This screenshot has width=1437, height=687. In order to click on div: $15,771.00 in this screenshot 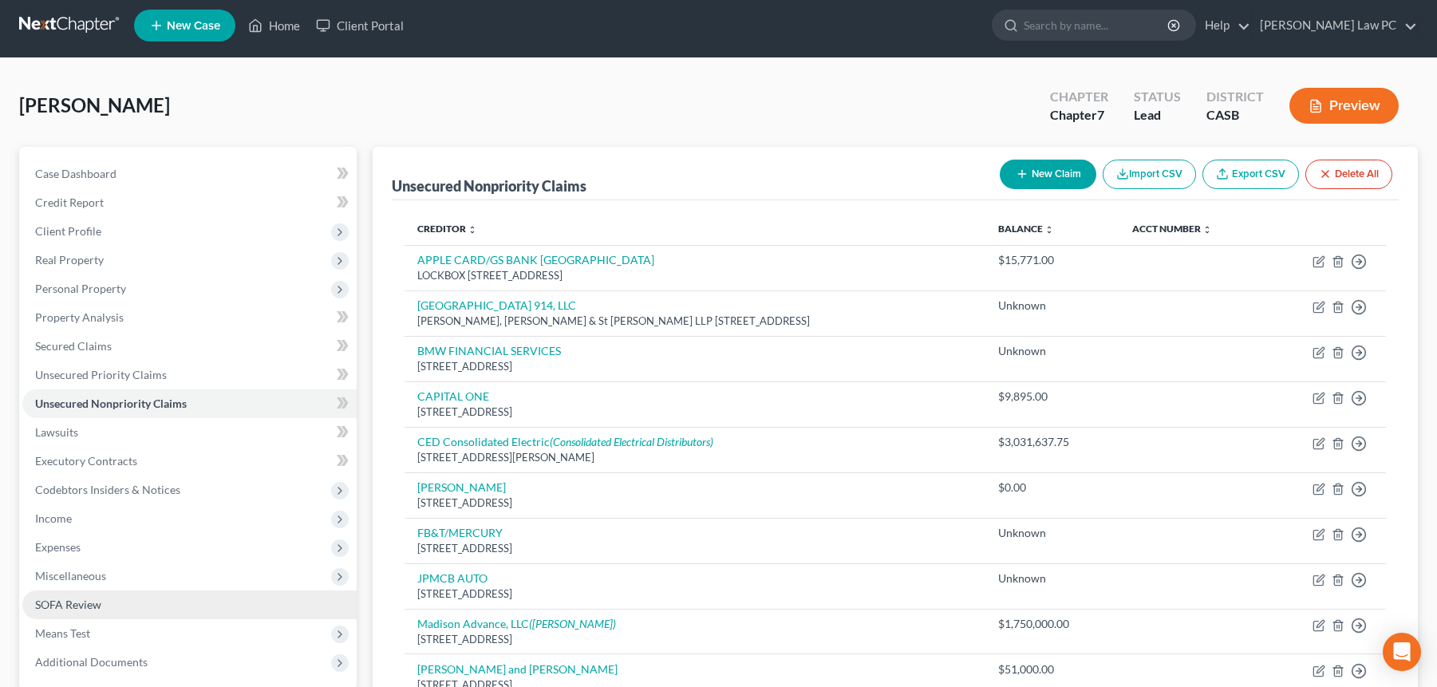, I will do `click(1052, 260)`.